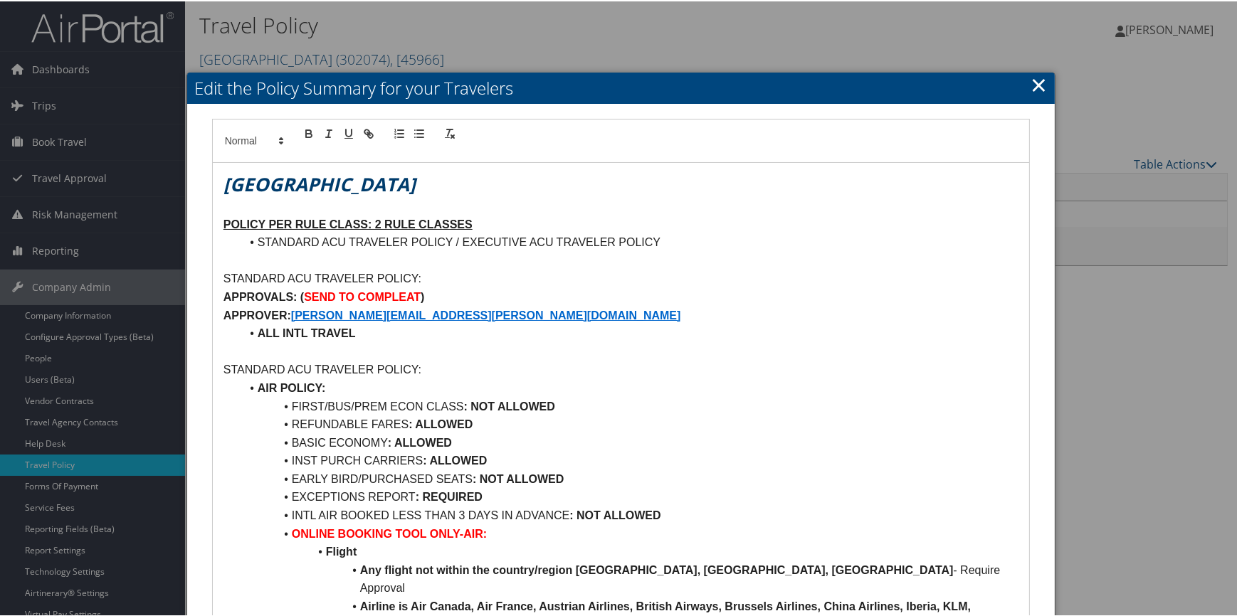 Image resolution: width=1237 pixels, height=616 pixels. What do you see at coordinates (342, 550) in the screenshot?
I see `strong: Flight` at bounding box center [342, 550].